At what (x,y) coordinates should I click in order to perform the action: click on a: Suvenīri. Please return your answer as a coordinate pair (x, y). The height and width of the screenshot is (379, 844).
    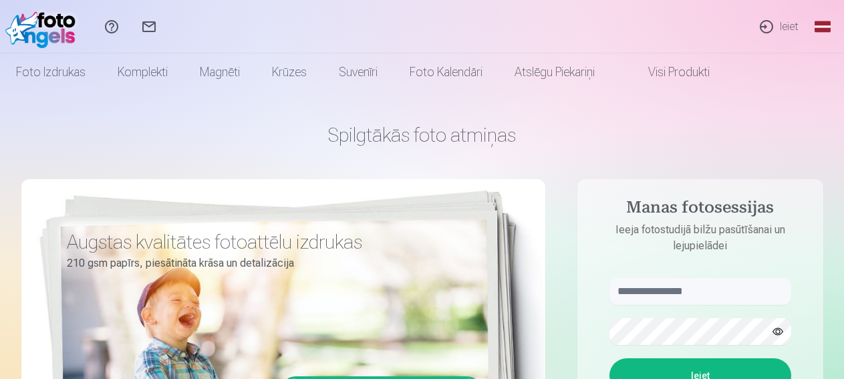
    Looking at the image, I should click on (358, 72).